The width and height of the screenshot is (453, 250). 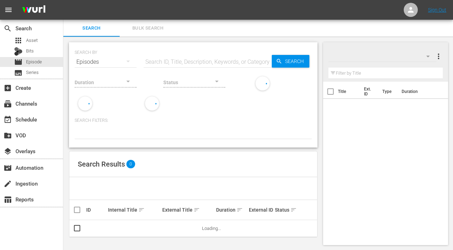 What do you see at coordinates (8, 151) in the screenshot?
I see `span: Overlays` at bounding box center [8, 151].